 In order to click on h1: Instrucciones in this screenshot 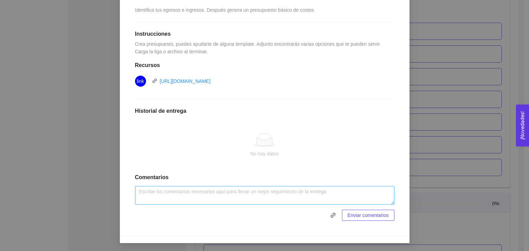, I will do `click(264, 34)`.